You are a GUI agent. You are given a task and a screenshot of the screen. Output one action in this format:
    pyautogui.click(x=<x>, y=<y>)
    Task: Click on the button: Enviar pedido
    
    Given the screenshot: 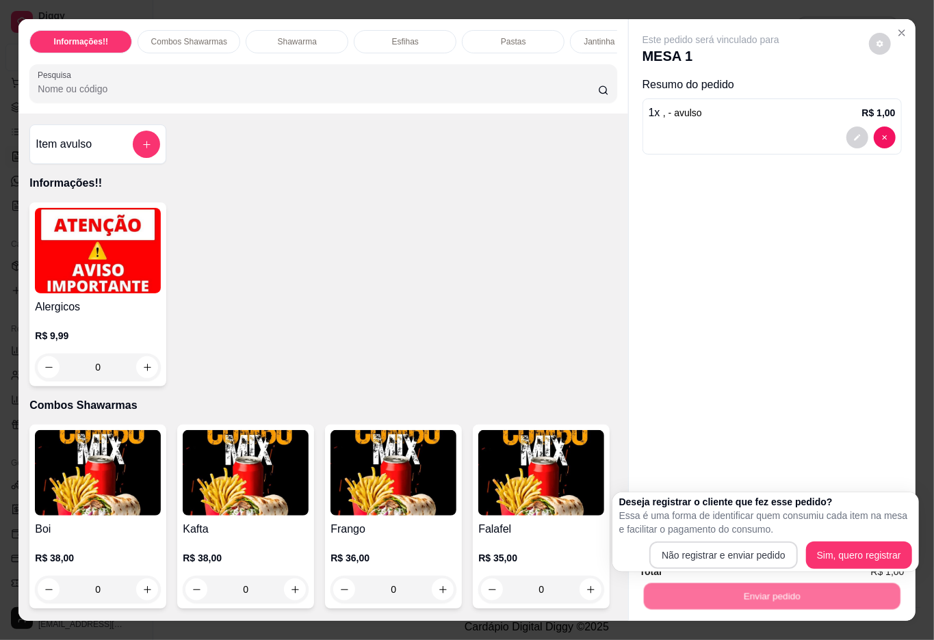 What is the action you would take?
    pyautogui.click(x=771, y=596)
    